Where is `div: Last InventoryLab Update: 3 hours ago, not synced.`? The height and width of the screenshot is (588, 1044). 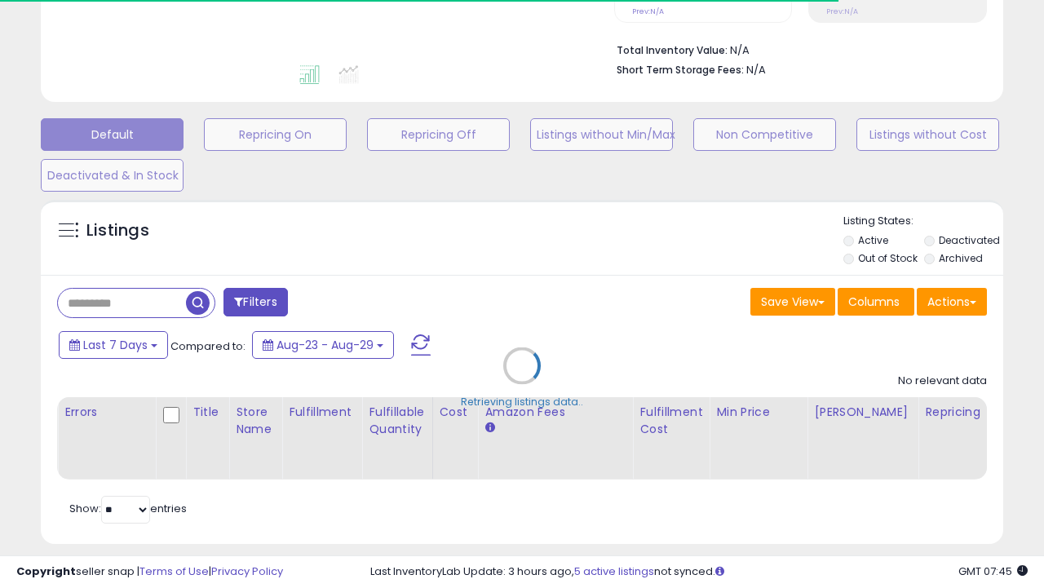
div: Last InventoryLab Update: 3 hours ago, not synced. is located at coordinates (699, 572).